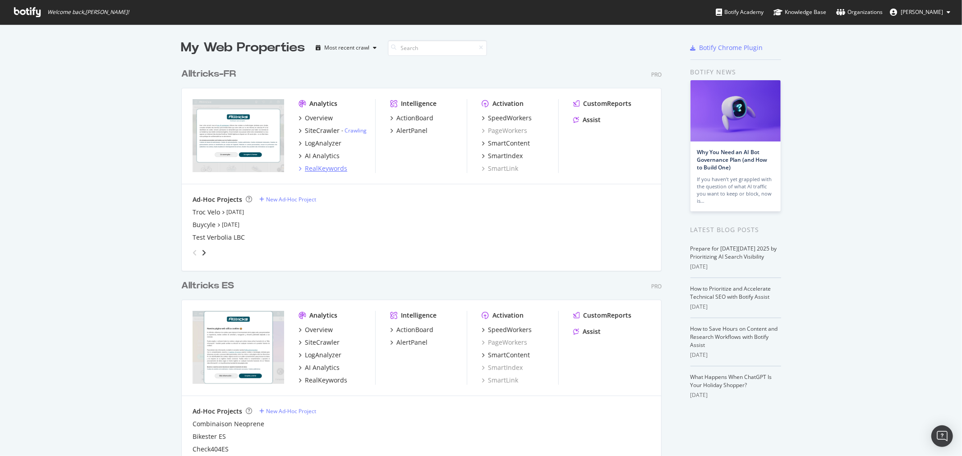  I want to click on a: PageWorkers, so click(504, 131).